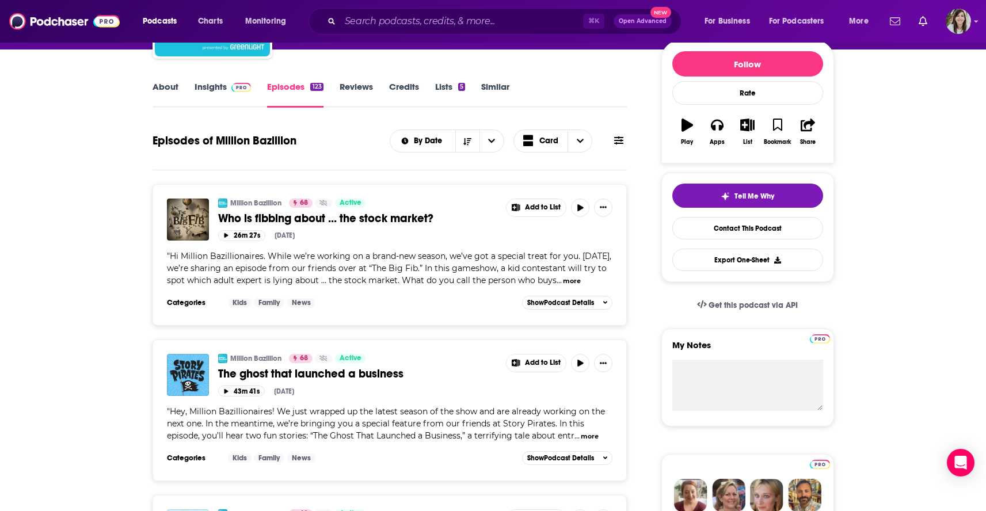  Describe the element at coordinates (210, 21) in the screenshot. I see `span: Charts` at that location.